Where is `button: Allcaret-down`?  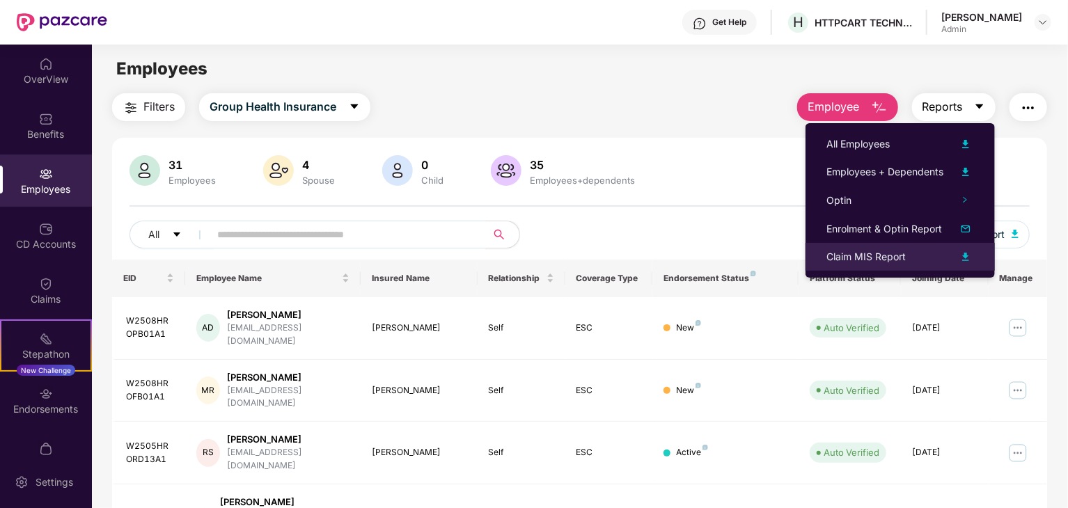
button: Allcaret-down is located at coordinates (172, 235).